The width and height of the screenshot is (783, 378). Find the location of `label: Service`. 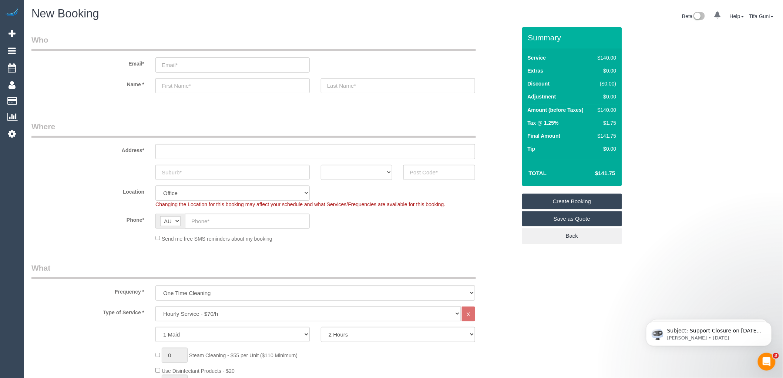

label: Service is located at coordinates (537, 58).